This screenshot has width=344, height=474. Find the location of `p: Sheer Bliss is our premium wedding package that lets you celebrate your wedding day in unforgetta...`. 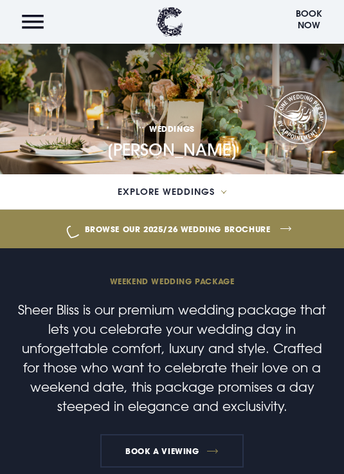

p: Sheer Bliss is our premium wedding package that lets you celebrate your wedding day in unforgetta... is located at coordinates (172, 358).